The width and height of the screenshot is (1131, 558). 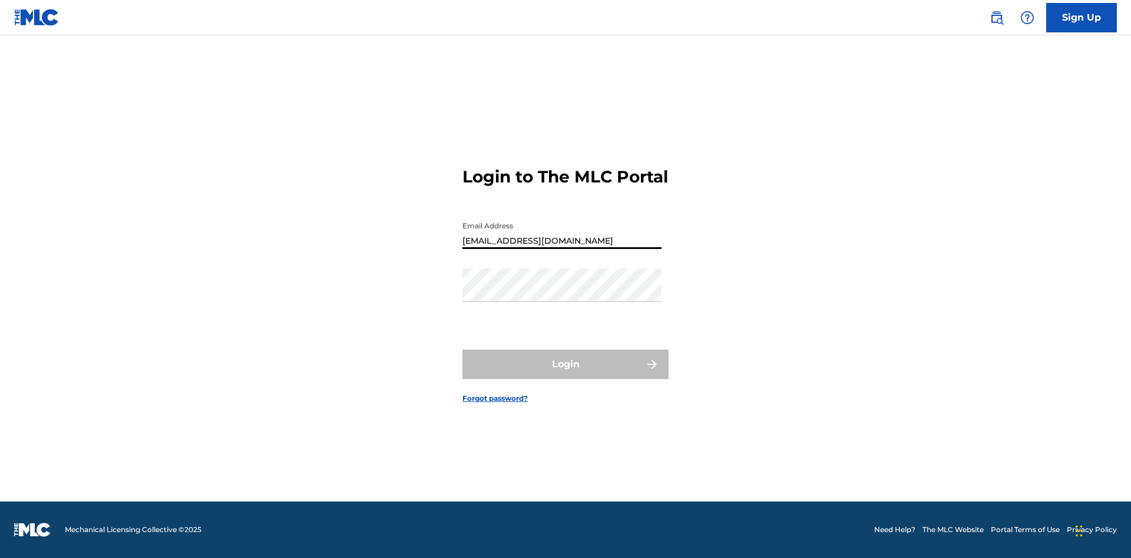 I want to click on img: search, so click(x=996, y=18).